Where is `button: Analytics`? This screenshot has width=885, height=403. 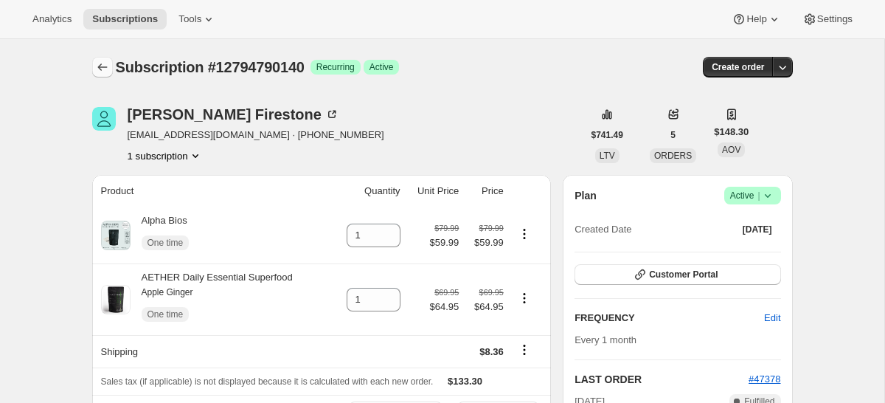 button: Analytics is located at coordinates (52, 19).